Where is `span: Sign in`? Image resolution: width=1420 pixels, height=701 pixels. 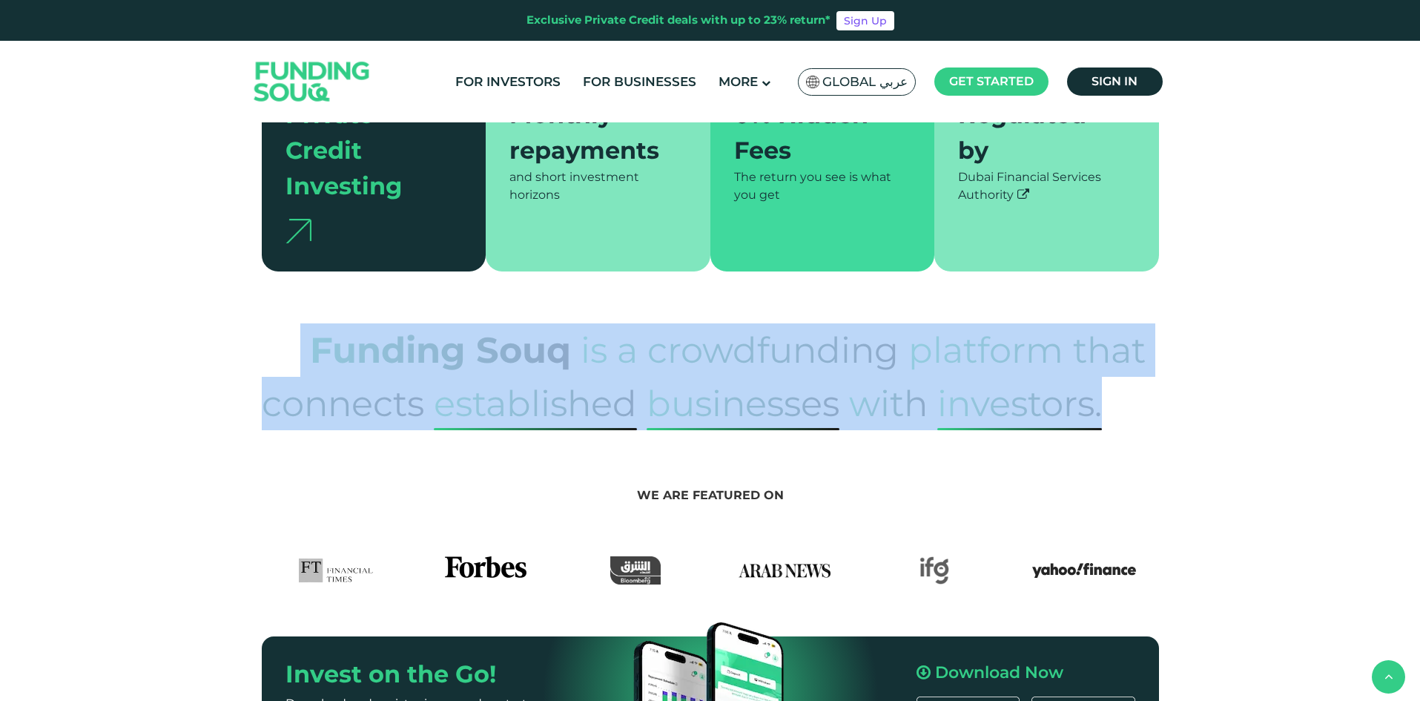
span: Sign in is located at coordinates (1115, 81).